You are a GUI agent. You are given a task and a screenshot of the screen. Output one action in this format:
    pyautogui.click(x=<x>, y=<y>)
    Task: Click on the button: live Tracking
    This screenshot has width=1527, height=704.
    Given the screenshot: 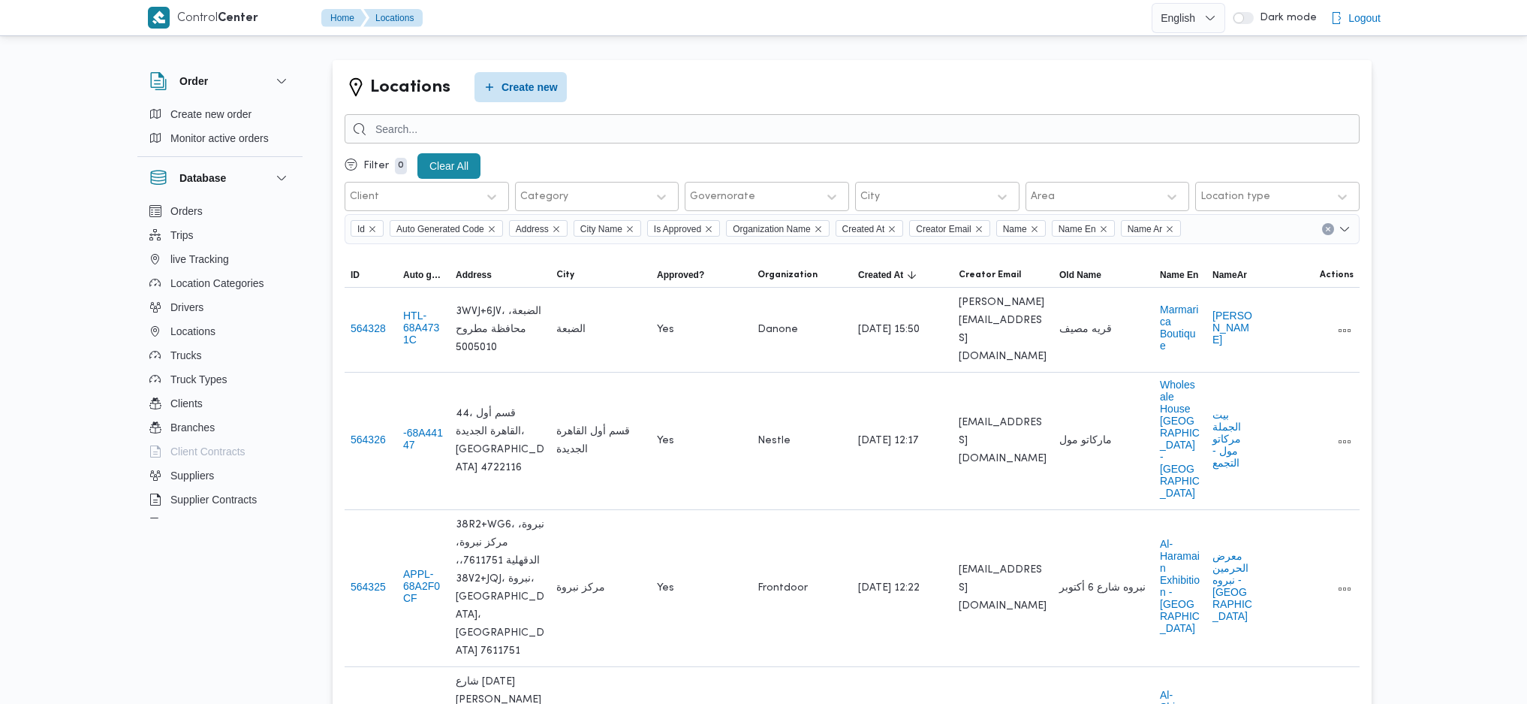 What is the action you would take?
    pyautogui.click(x=220, y=259)
    